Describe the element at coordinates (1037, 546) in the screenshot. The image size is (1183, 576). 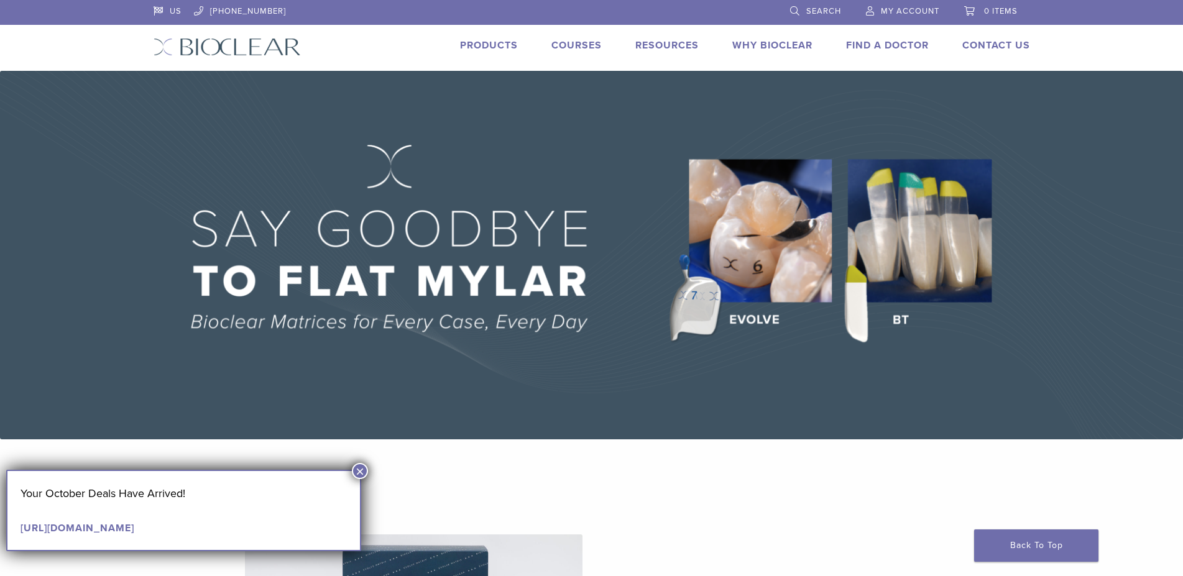
I see `a: Back To Top` at that location.